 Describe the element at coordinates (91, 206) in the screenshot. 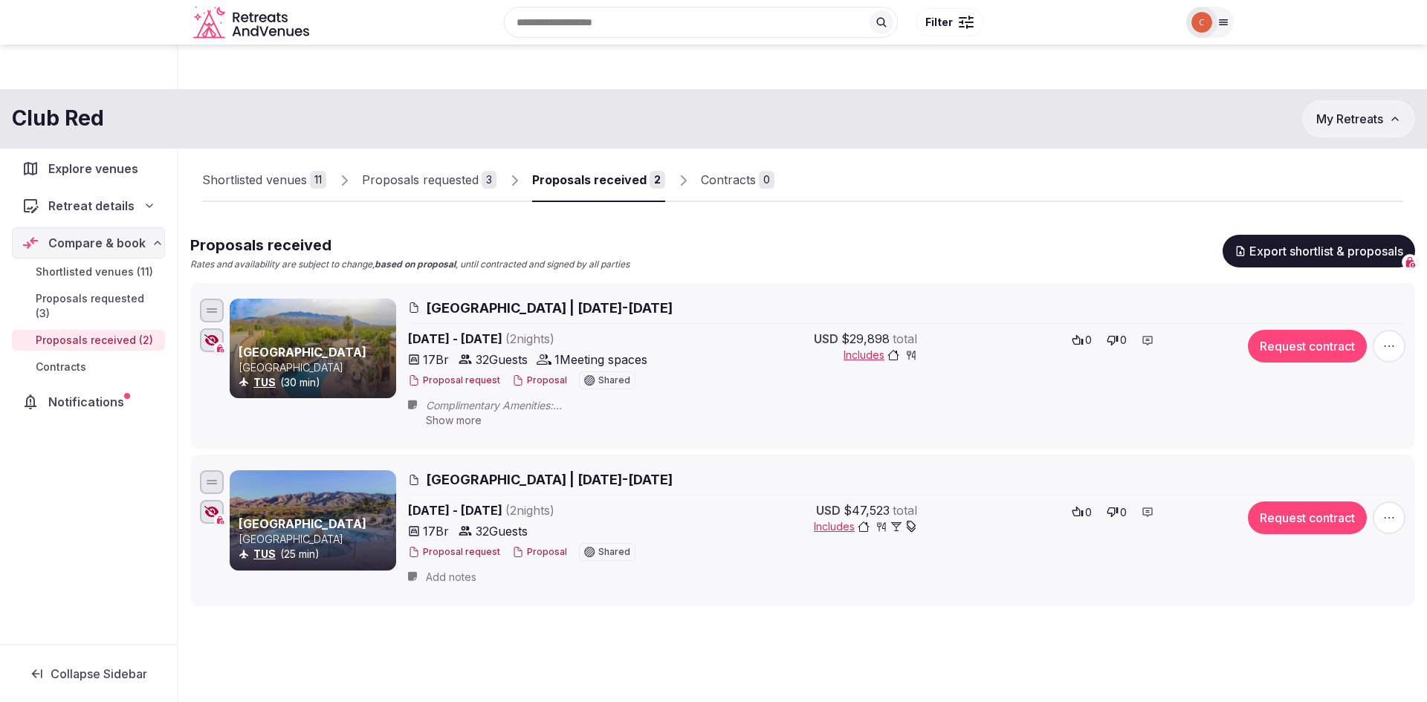

I see `span: Retreat details` at that location.